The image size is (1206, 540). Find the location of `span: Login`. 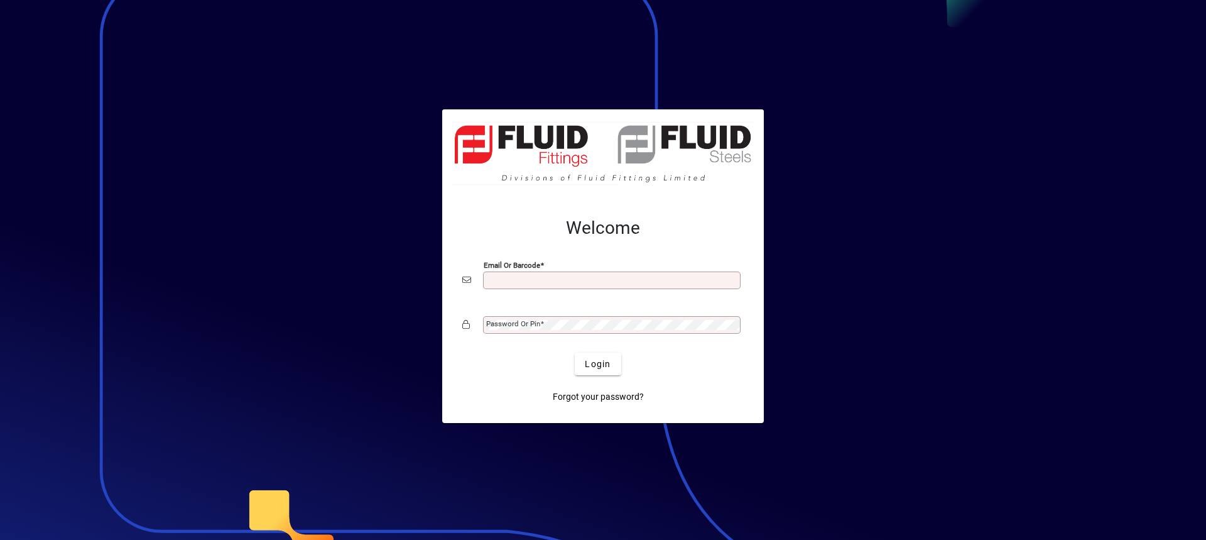

span: Login is located at coordinates (597, 364).